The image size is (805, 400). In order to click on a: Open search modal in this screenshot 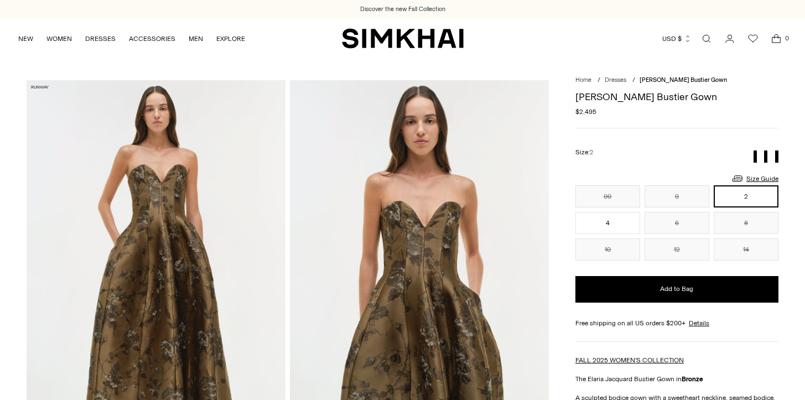, I will do `click(707, 39)`.